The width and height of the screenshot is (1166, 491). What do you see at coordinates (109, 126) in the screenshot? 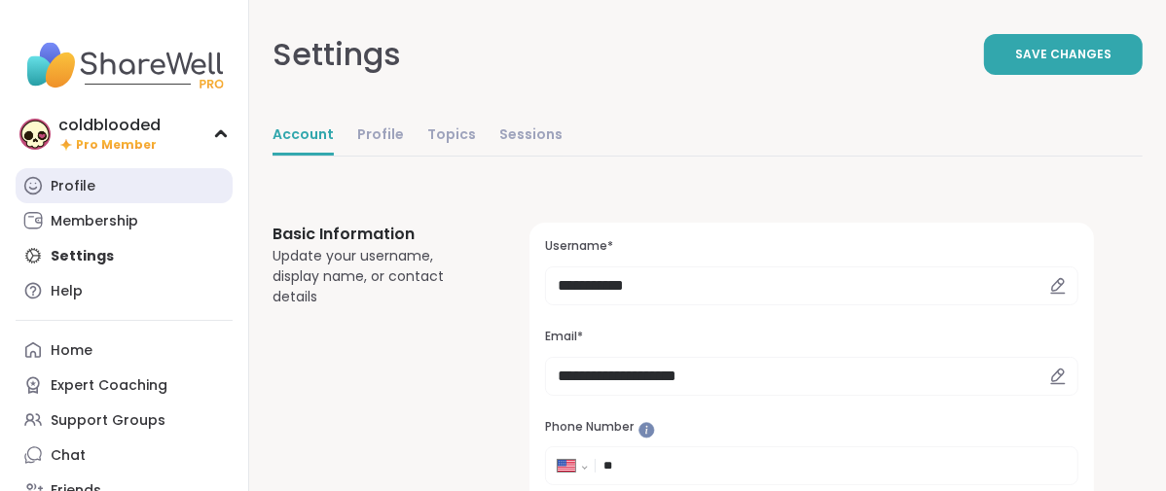
I see `div: coldblooded` at bounding box center [109, 126].